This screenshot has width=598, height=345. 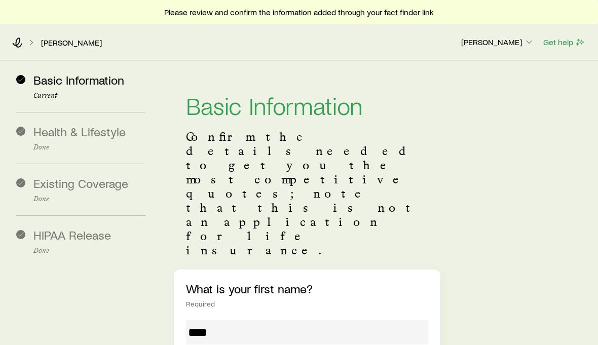 What do you see at coordinates (81, 183) in the screenshot?
I see `span: Existing Coverage` at bounding box center [81, 183].